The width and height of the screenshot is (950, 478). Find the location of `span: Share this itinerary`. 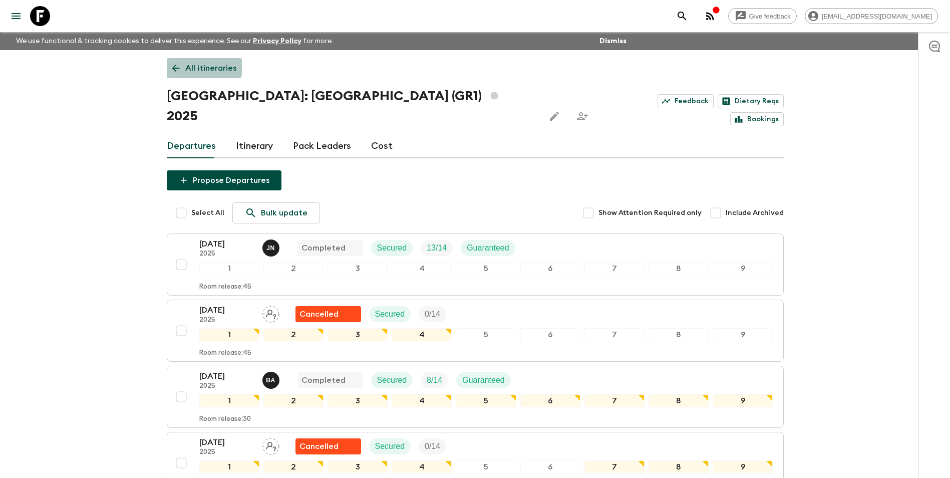

span: Share this itinerary is located at coordinates (583, 116).